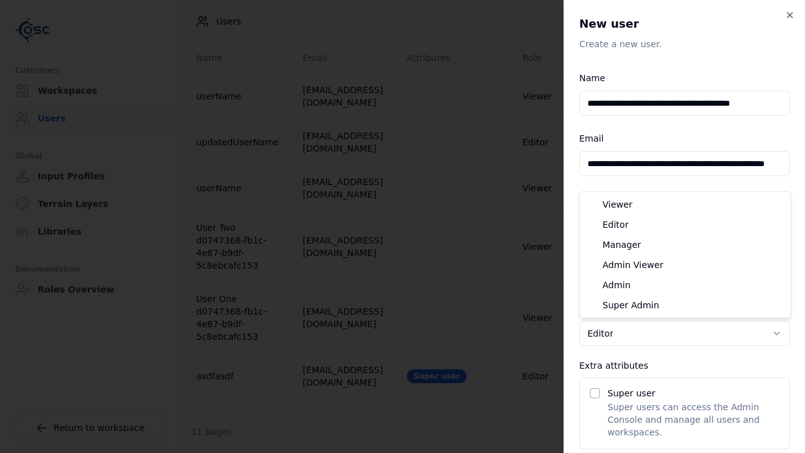  I want to click on span: Viewer, so click(617, 204).